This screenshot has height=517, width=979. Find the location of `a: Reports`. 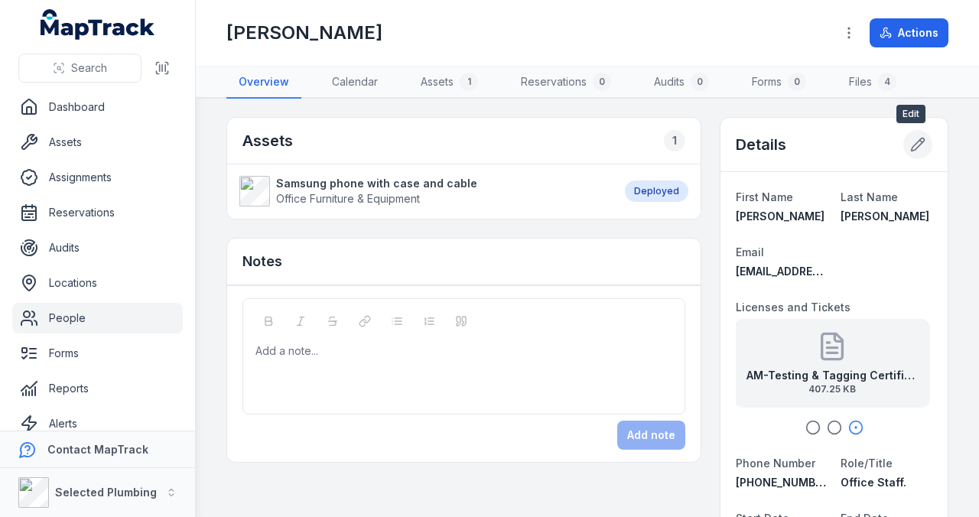

a: Reports is located at coordinates (97, 388).